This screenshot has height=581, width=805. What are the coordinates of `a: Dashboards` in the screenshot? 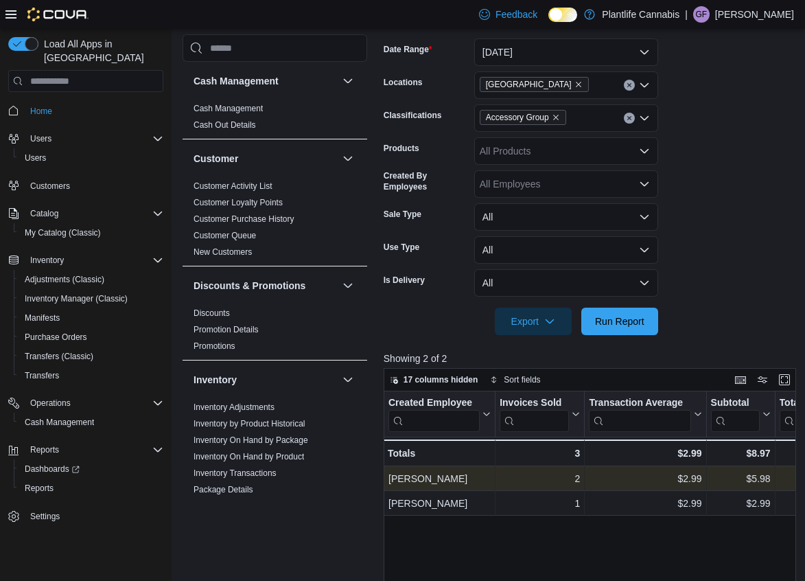 It's located at (91, 469).